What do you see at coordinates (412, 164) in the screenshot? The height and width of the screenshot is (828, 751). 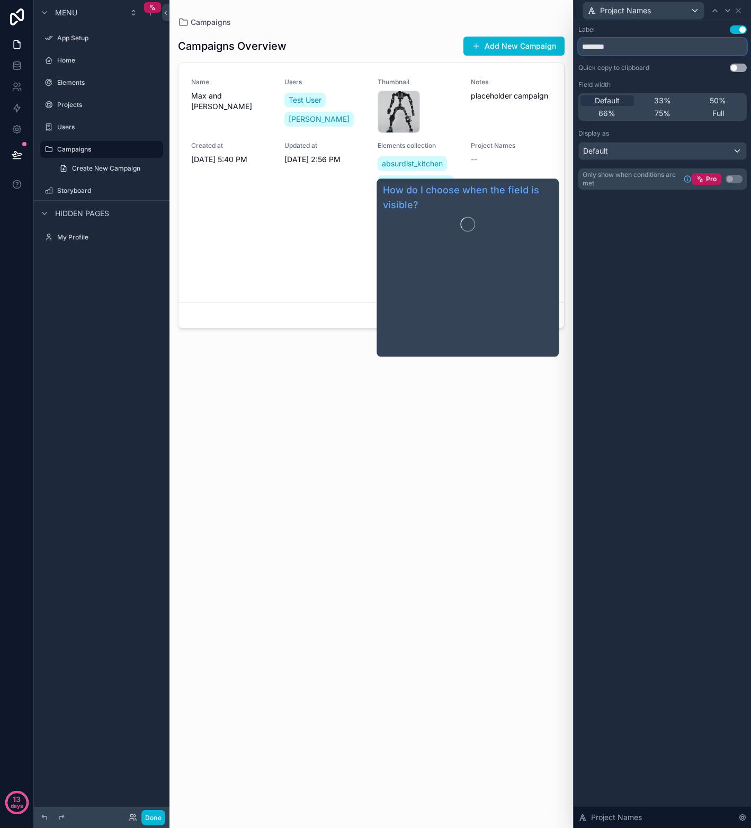 I see `a: absurdist_kitchen` at bounding box center [412, 164].